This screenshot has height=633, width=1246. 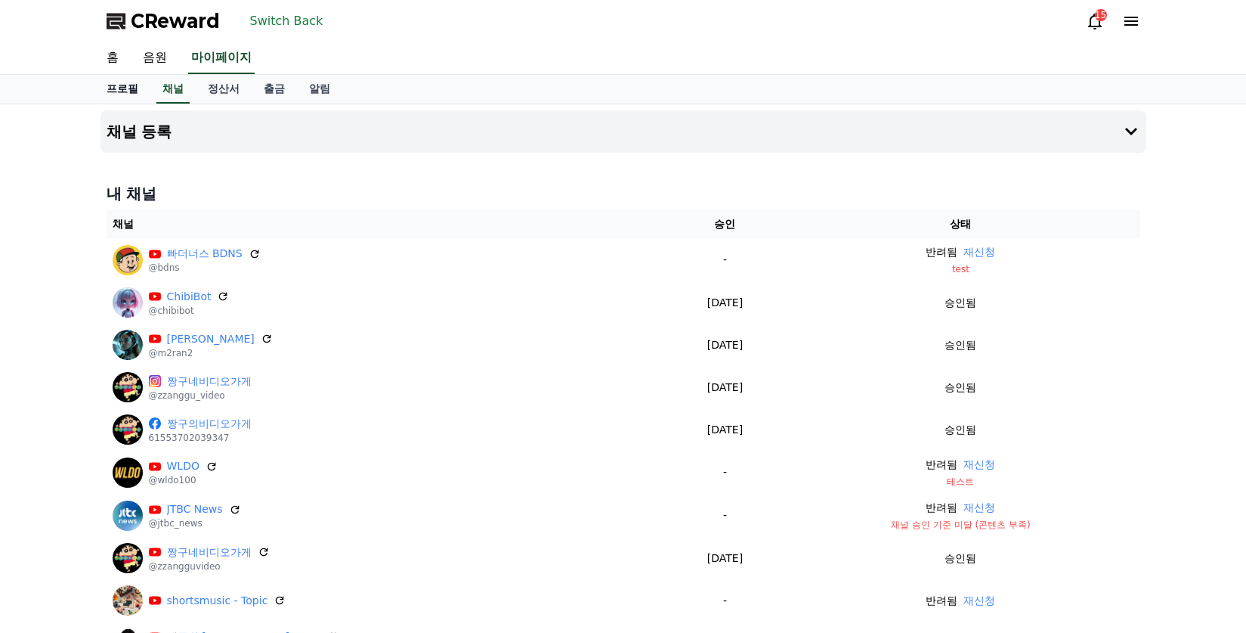 I want to click on p: @chibibot, so click(x=189, y=311).